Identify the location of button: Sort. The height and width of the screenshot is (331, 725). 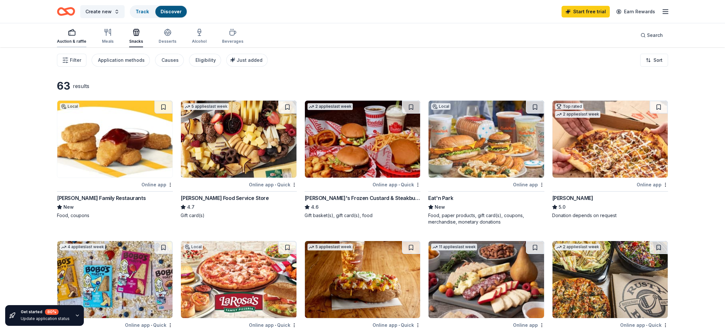
(654, 60).